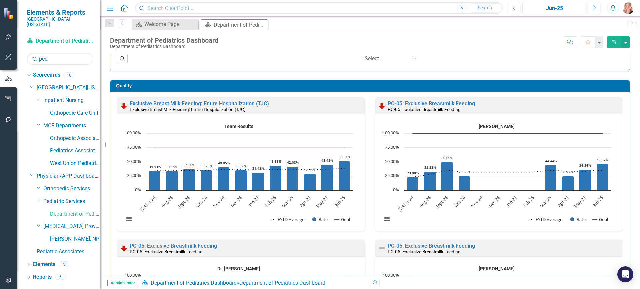 This screenshot has width=640, height=289. What do you see at coordinates (382, 248) in the screenshot?
I see `img: Not Defined` at bounding box center [382, 248].